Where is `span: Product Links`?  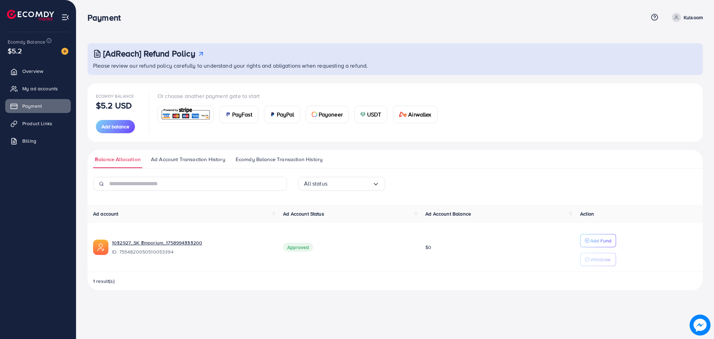
span: Product Links is located at coordinates (37, 123).